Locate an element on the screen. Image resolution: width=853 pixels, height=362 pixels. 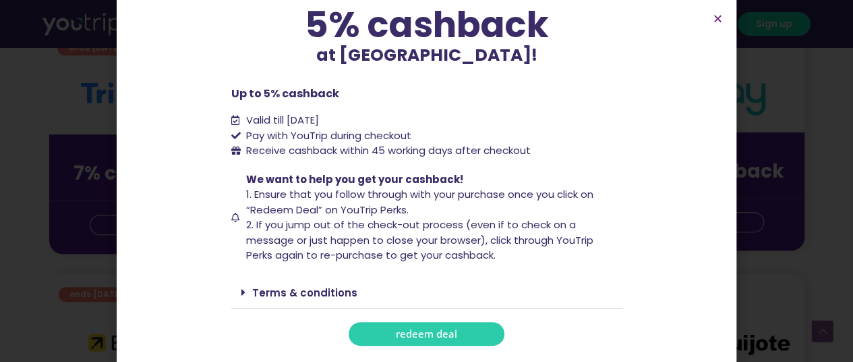
a: Terms & conditions is located at coordinates (305, 292).